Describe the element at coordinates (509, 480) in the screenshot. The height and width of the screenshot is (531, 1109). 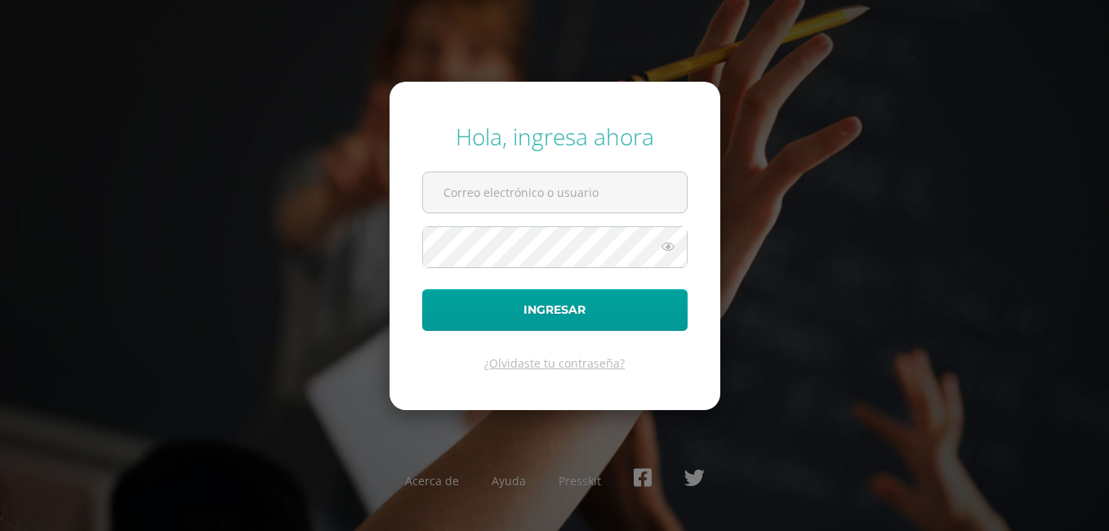
I see `a: Ayuda` at that location.